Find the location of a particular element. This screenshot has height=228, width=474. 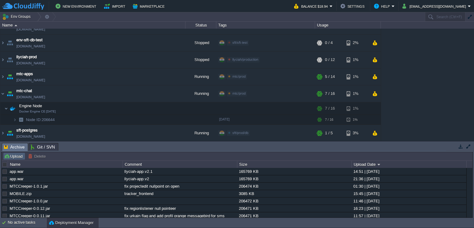

div: fix urkain flag and add profil orange messagebird for sms is located at coordinates (179, 216).